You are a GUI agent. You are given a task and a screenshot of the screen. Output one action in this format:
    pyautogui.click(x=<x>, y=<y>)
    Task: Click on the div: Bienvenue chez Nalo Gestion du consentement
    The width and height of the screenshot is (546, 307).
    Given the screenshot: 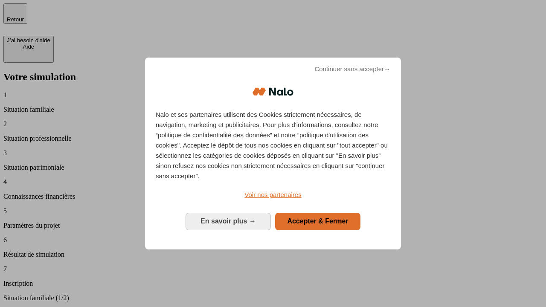 What is the action you would take?
    pyautogui.click(x=273, y=153)
    